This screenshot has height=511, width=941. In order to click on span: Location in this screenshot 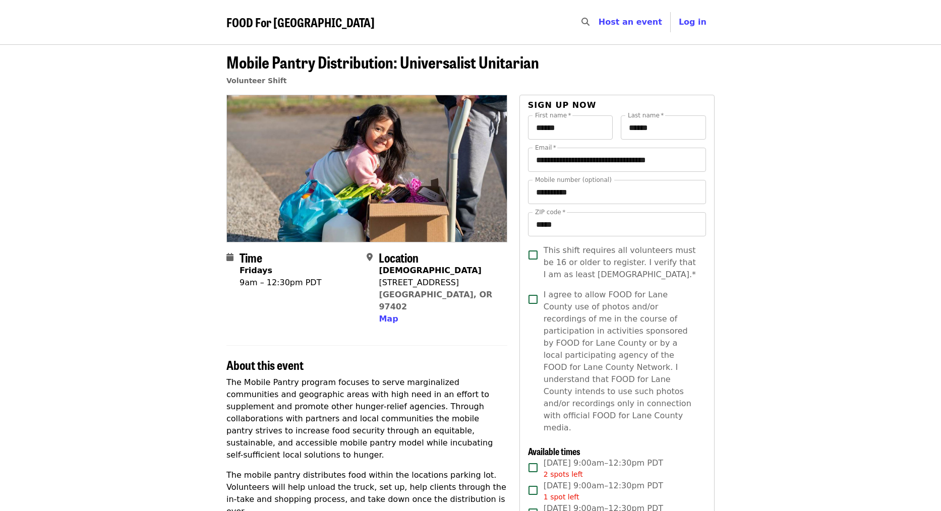, I will do `click(398, 257)`.